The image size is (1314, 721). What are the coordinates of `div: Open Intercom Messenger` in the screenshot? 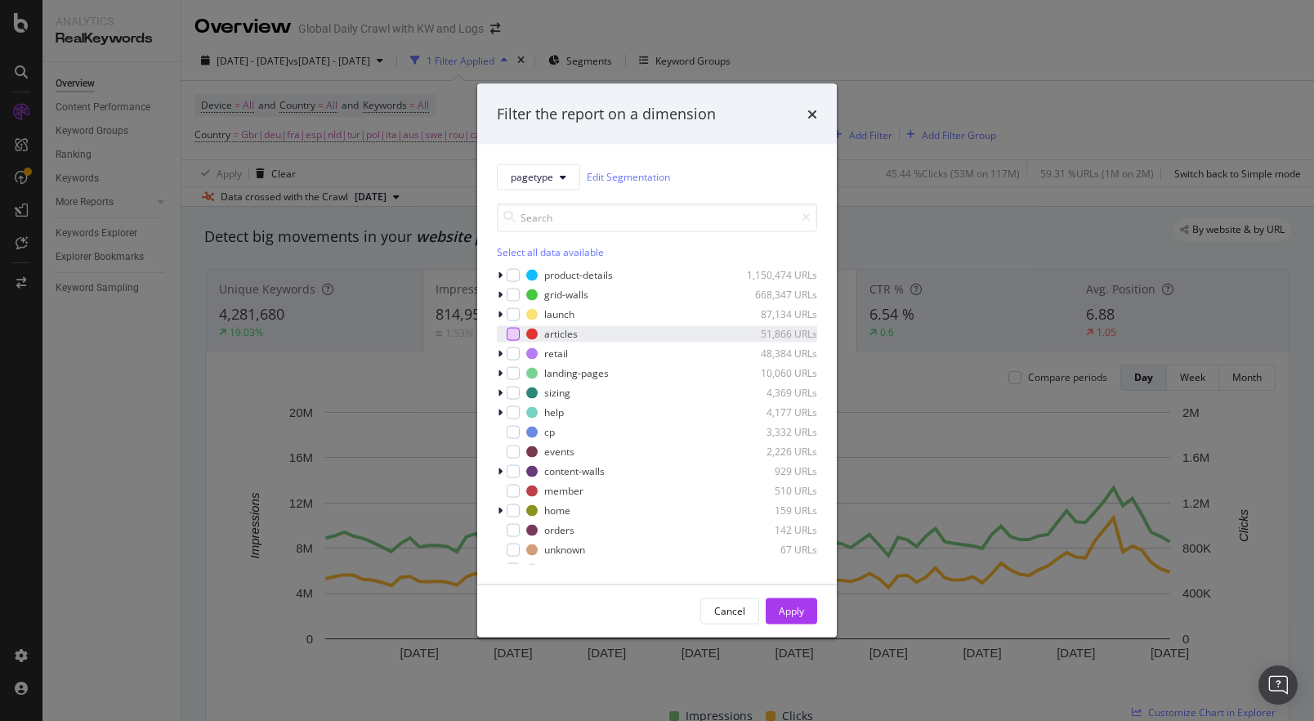 It's located at (1278, 685).